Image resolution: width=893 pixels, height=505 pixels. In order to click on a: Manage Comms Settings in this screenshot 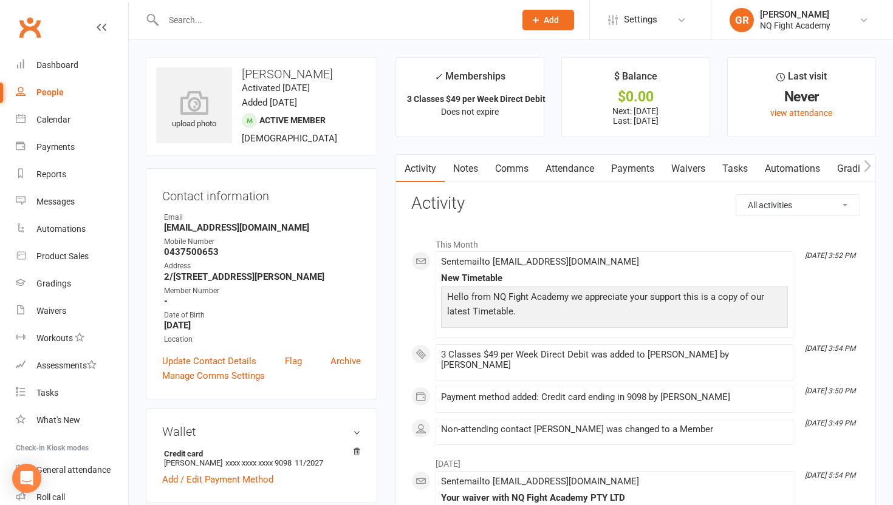, I will do `click(213, 376)`.